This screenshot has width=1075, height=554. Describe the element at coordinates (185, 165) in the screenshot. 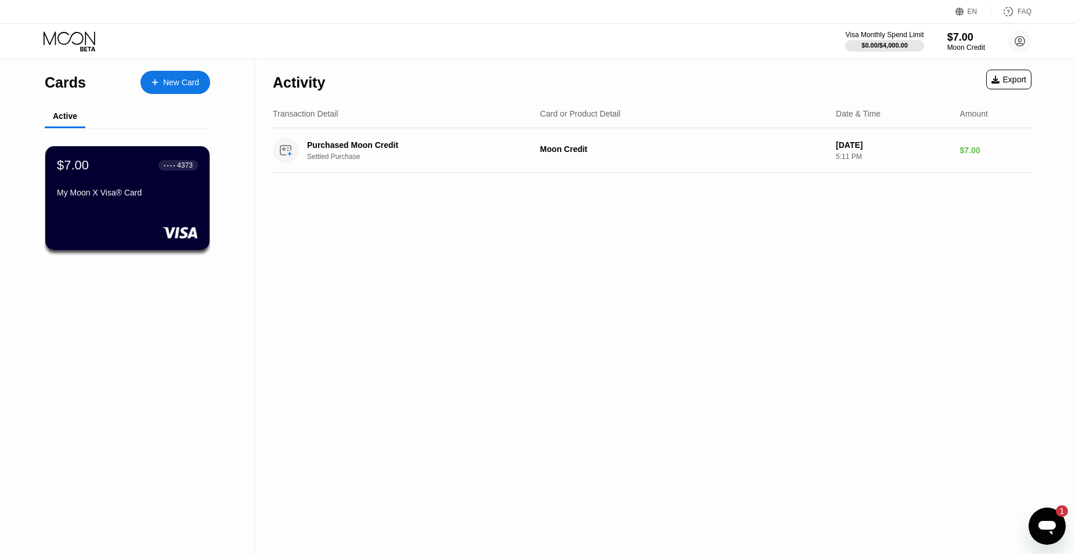

I see `div: 4373` at that location.